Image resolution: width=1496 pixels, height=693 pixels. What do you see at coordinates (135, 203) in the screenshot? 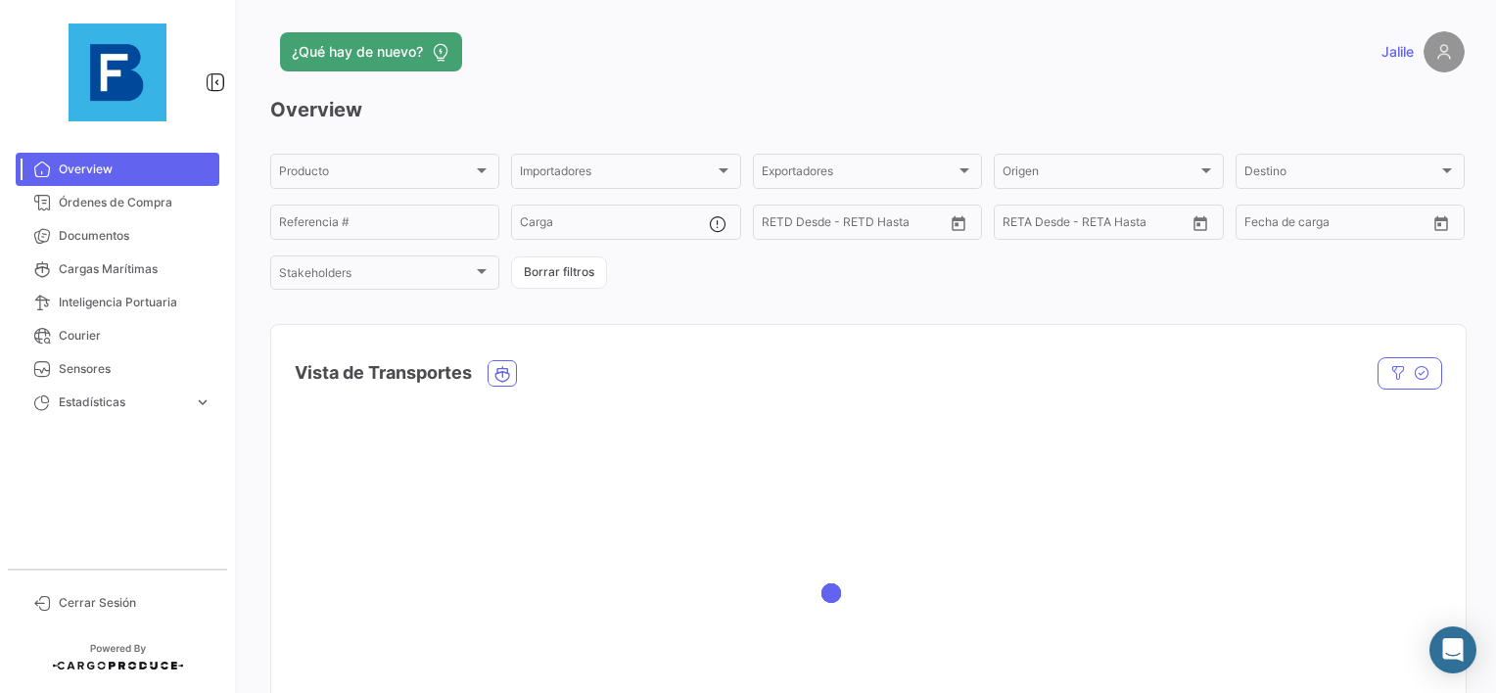
I see `span: Órdenes de Compra` at bounding box center [135, 203].